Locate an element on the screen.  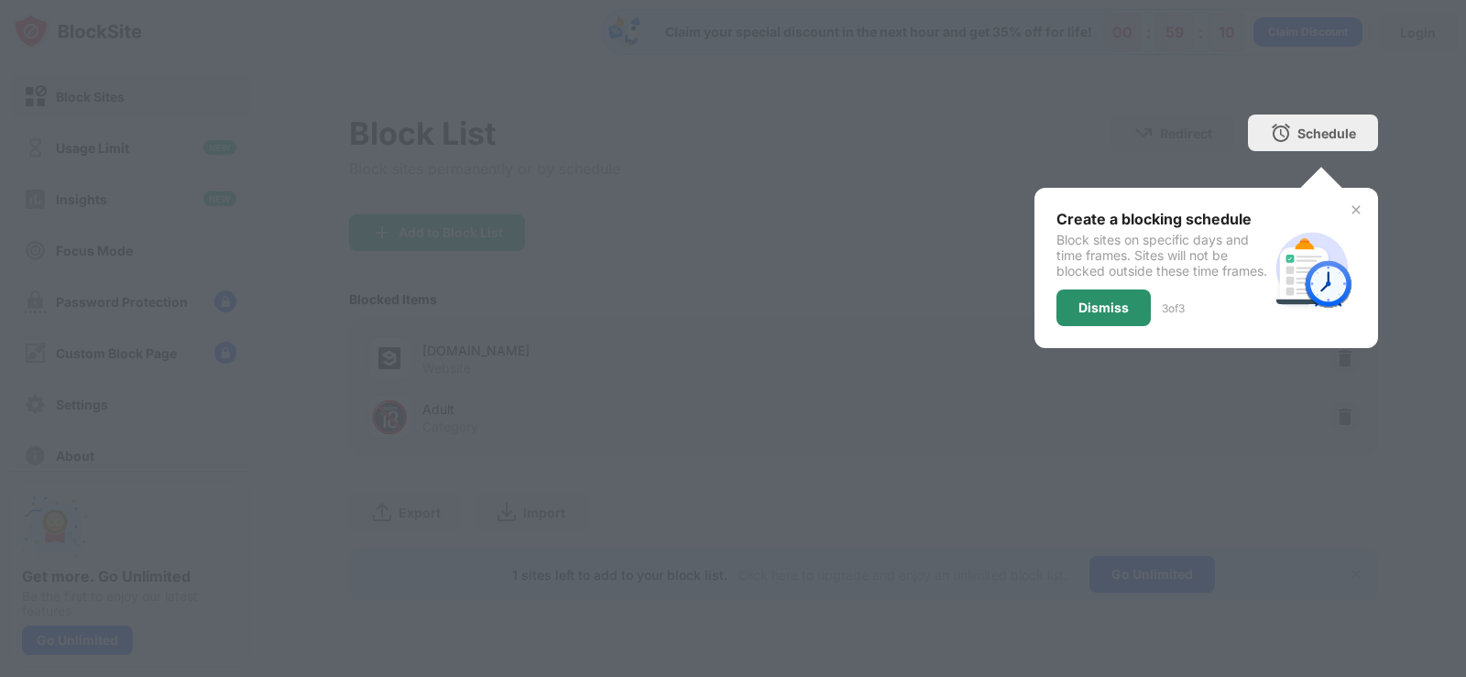
div: 3 of 3 is located at coordinates (1173, 308).